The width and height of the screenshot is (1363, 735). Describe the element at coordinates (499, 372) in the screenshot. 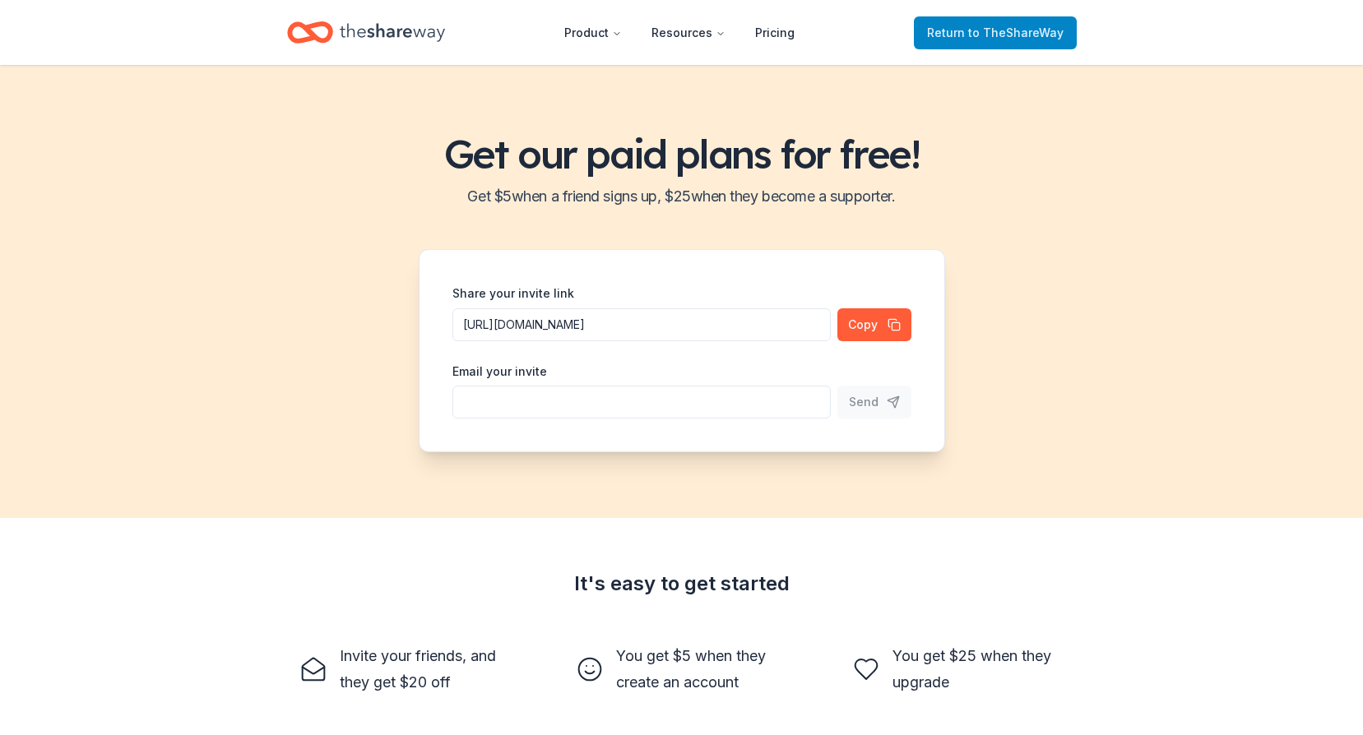

I see `label: Email your invite` at that location.